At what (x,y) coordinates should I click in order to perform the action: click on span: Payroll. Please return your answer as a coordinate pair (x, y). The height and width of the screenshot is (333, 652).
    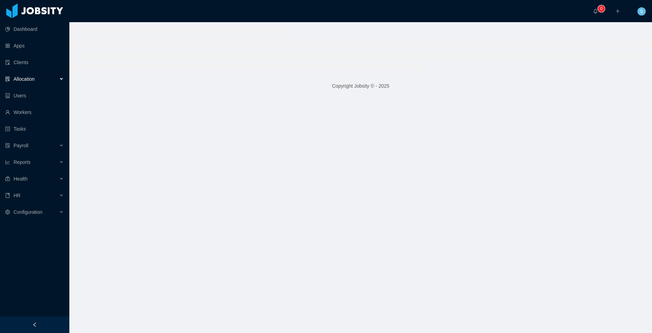
    Looking at the image, I should click on (21, 146).